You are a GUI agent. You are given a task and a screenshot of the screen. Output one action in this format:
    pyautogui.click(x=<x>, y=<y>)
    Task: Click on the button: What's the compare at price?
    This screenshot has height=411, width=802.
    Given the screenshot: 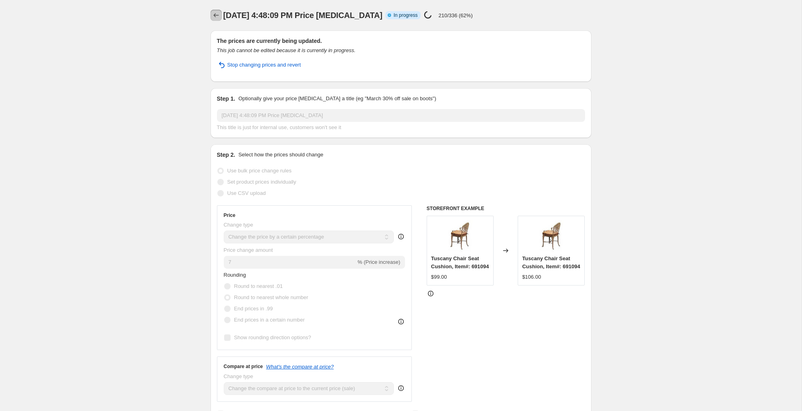 What is the action you would take?
    pyautogui.click(x=300, y=367)
    